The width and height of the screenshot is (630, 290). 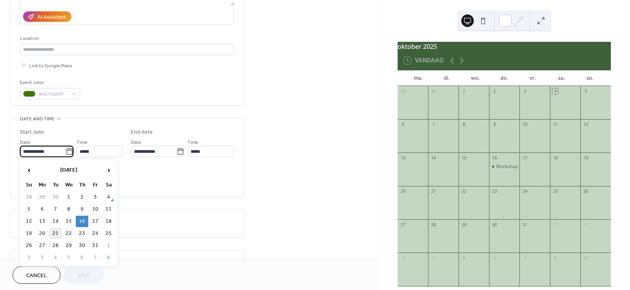 What do you see at coordinates (433, 191) in the screenshot?
I see `div: 21` at bounding box center [433, 191].